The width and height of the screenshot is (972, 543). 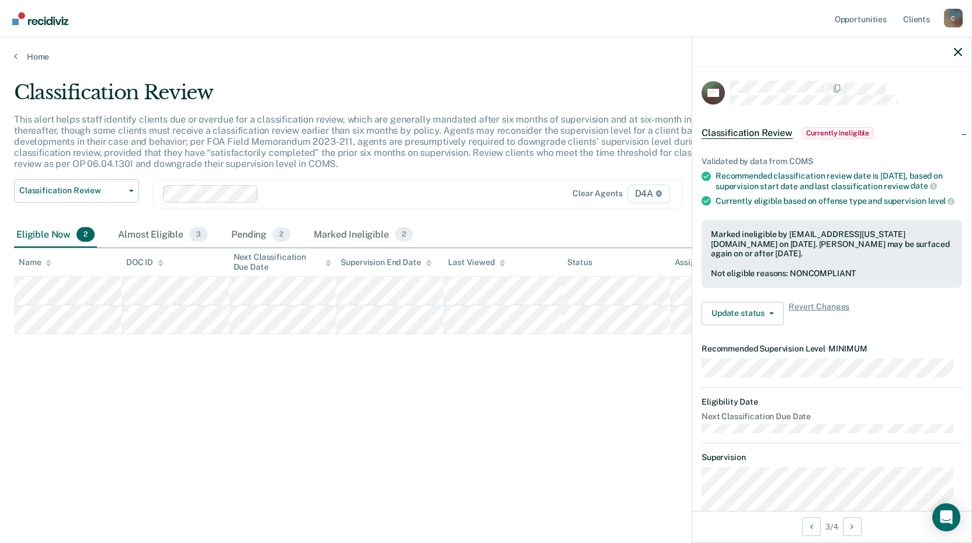 I want to click on div: C, so click(x=953, y=18).